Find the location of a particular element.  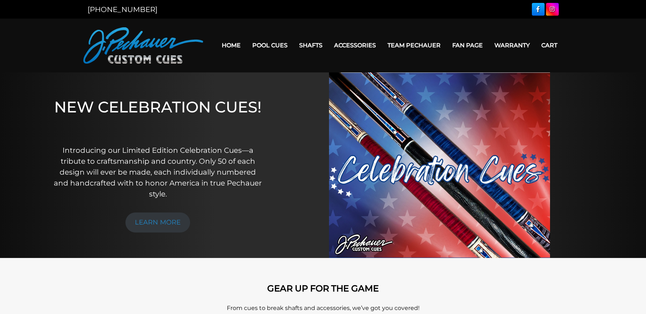

a: Team Pechauer is located at coordinates (414, 45).